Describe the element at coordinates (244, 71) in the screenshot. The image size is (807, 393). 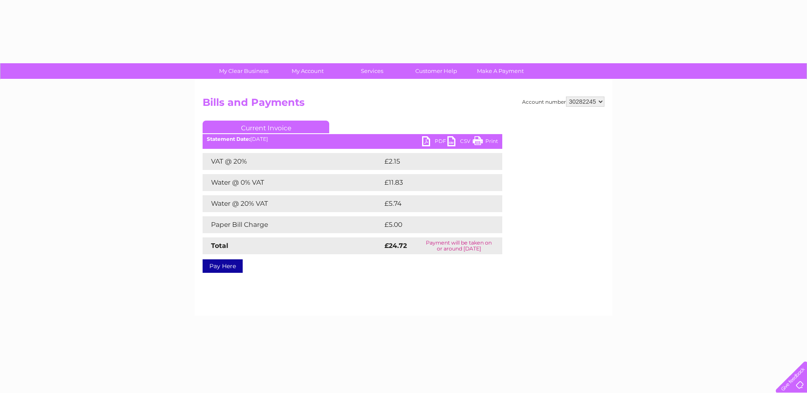
I see `a: My Clear Business` at that location.